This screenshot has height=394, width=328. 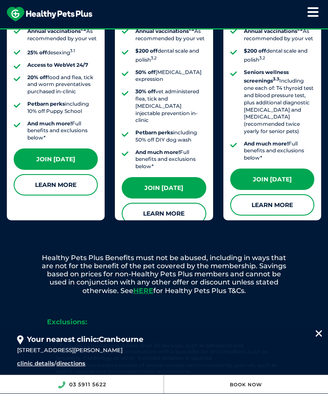 I want to click on li: including 50% off DIY dog wash, so click(x=171, y=136).